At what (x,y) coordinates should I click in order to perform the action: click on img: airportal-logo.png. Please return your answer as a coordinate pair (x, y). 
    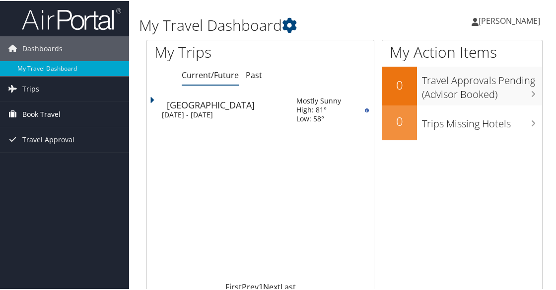
    Looking at the image, I should click on (72, 18).